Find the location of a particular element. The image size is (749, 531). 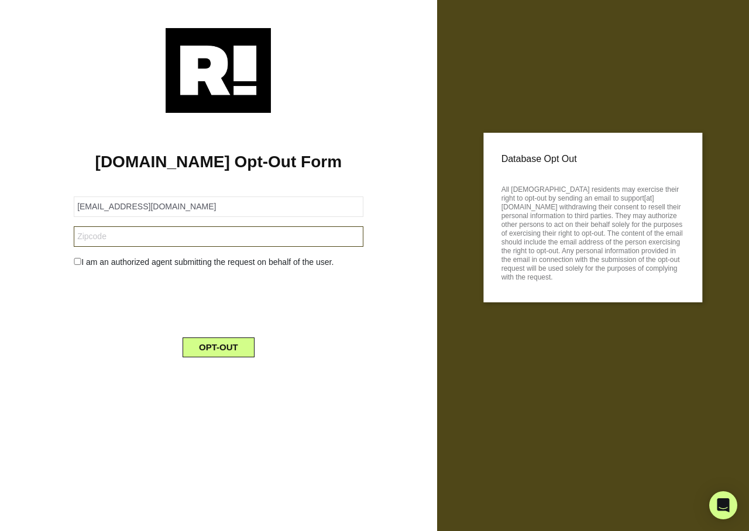

input: Email Address is located at coordinates (218, 206).